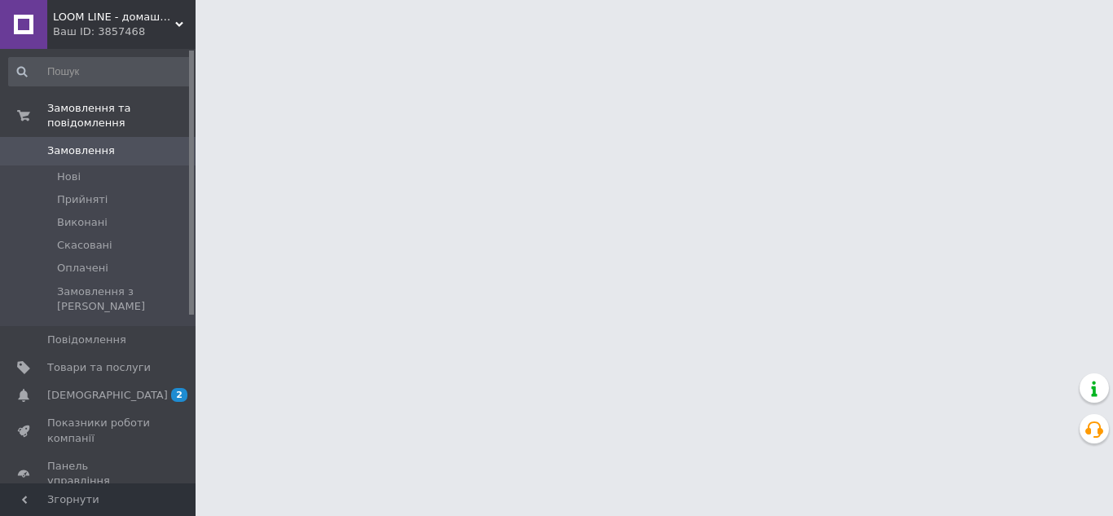 The image size is (1113, 516). I want to click on input: Пошук, so click(100, 72).